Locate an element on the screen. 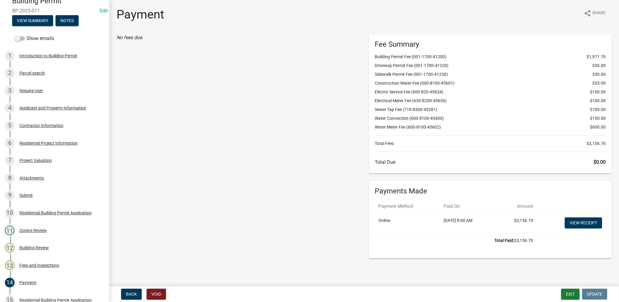 This screenshot has height=302, width=619. li: Driveway Permit Fee (001-1700-41220) is located at coordinates (490, 66).